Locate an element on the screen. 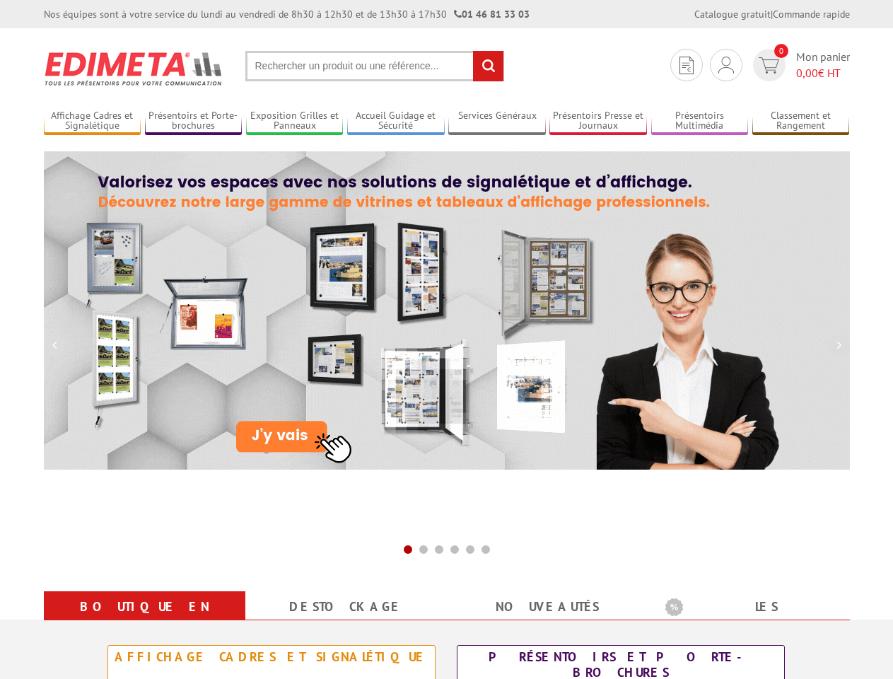  a: Accueil Guidage et Sécurité is located at coordinates (396, 121).